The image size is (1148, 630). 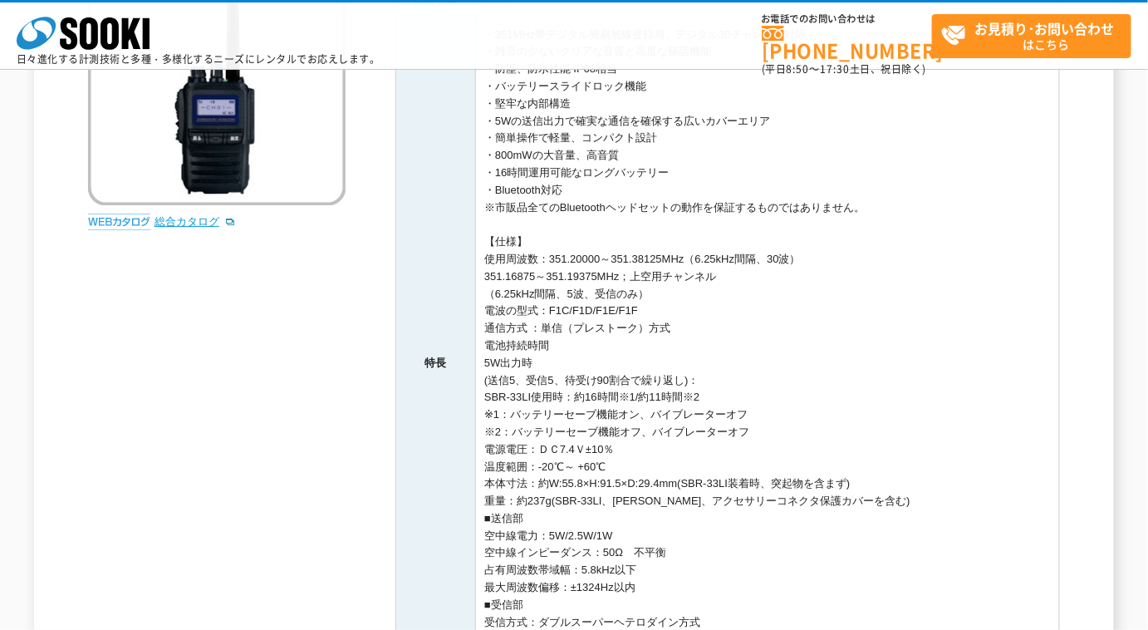 What do you see at coordinates (195, 221) in the screenshot?
I see `a: 総合カタログ` at bounding box center [195, 221].